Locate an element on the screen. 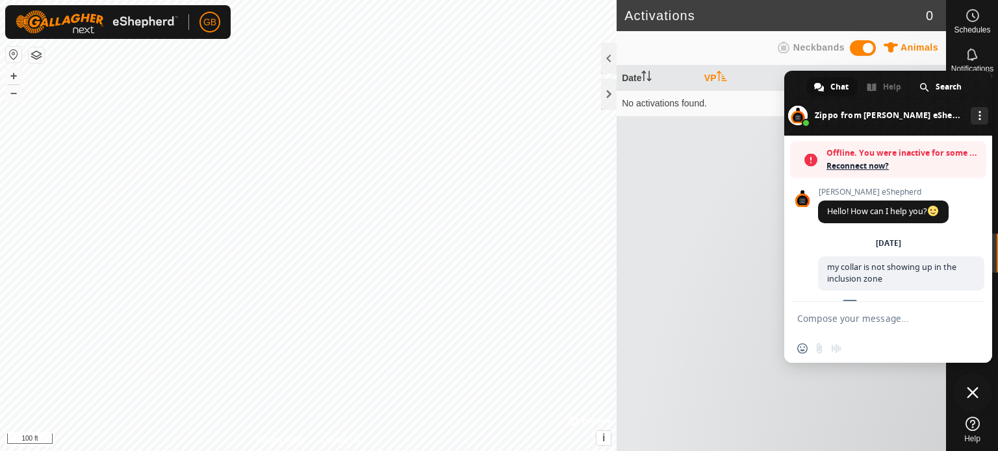 This screenshot has height=451, width=998. span: Search is located at coordinates (948, 87).